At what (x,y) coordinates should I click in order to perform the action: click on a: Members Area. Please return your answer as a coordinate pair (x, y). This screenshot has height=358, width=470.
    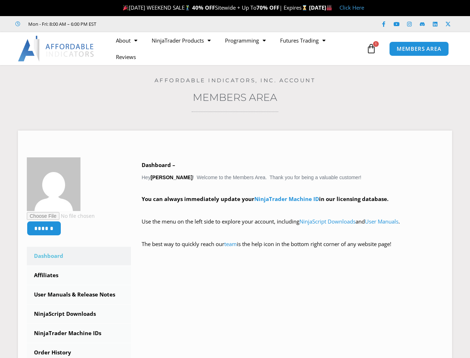
    Looking at the image, I should click on (235, 97).